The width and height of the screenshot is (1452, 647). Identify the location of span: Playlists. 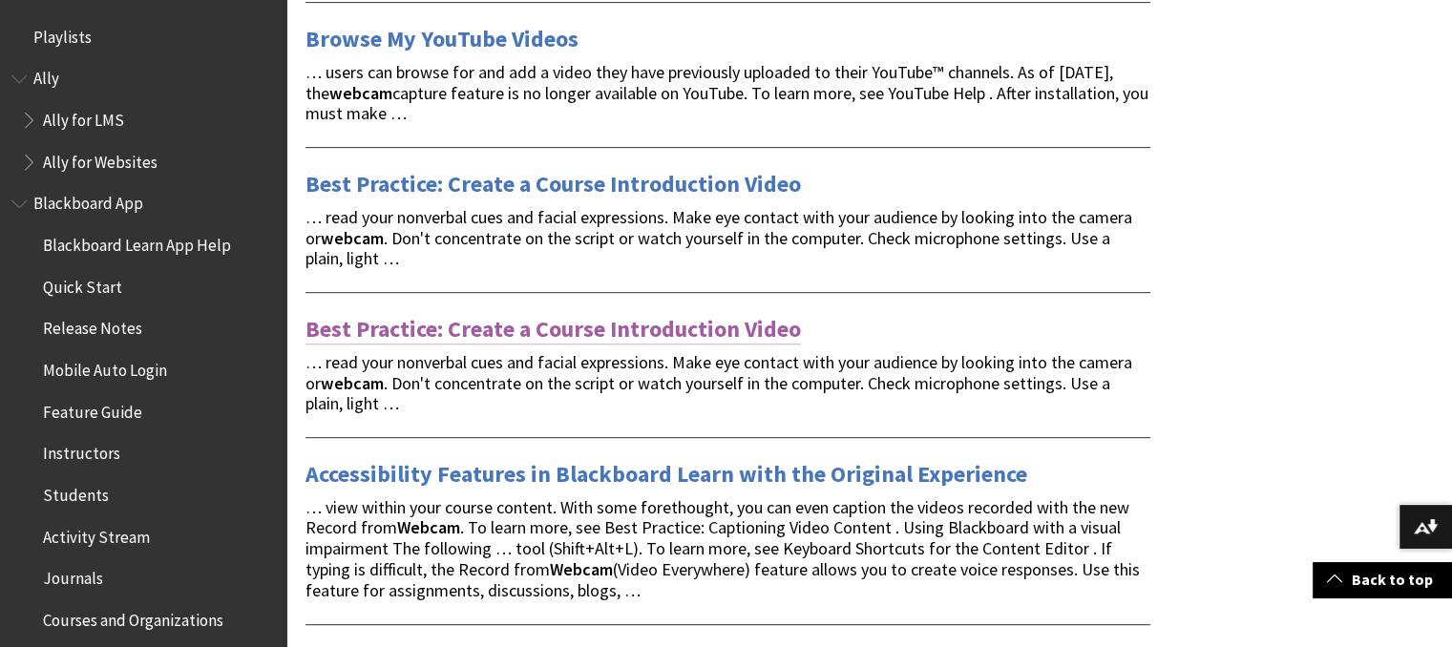
(62, 33).